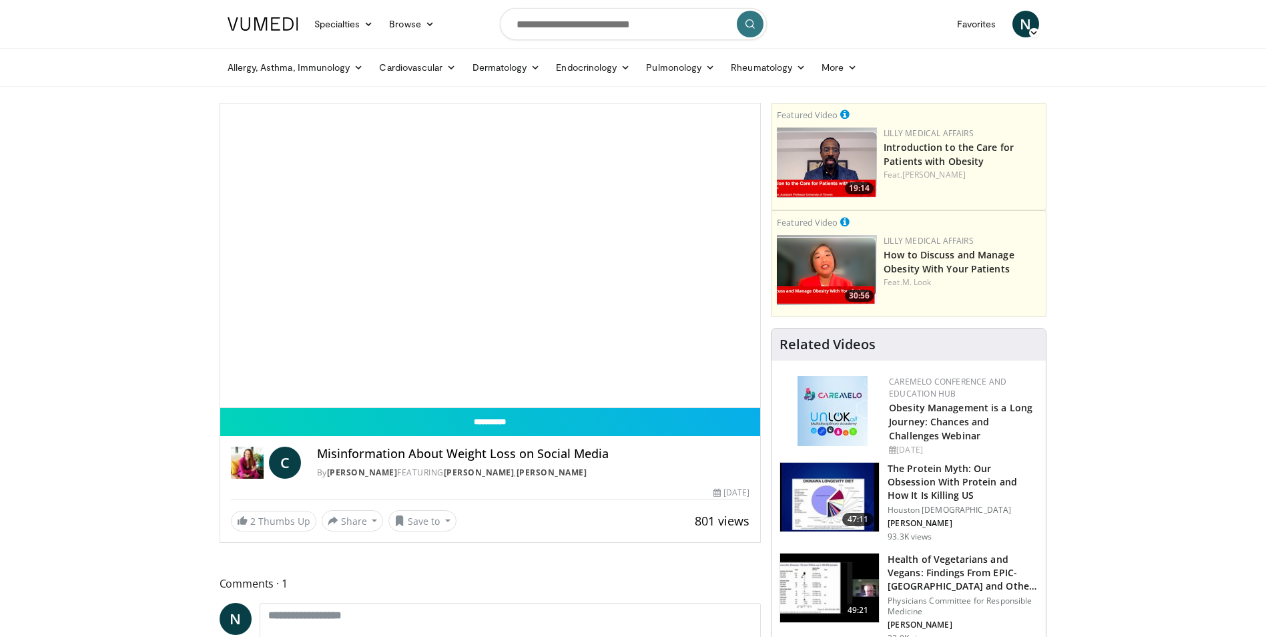 The width and height of the screenshot is (1266, 637). Describe the element at coordinates (949, 262) in the screenshot. I see `a: How to Discuss and Manage Obesity With Your Patients` at that location.